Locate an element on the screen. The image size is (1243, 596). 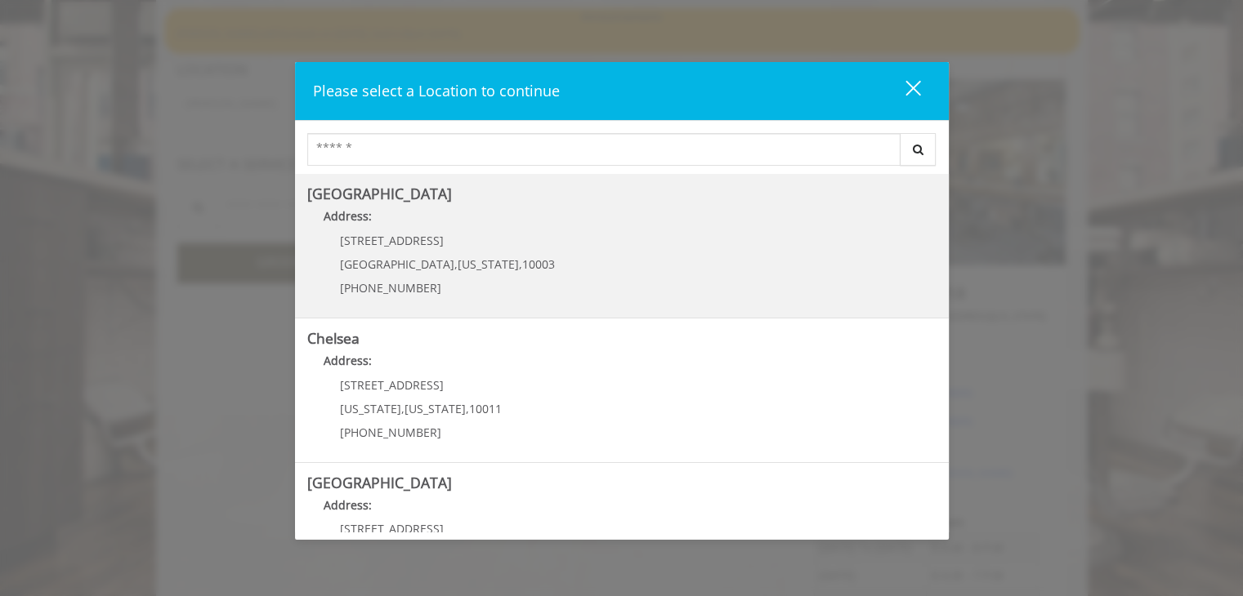
span: 10011 is located at coordinates (485, 408).